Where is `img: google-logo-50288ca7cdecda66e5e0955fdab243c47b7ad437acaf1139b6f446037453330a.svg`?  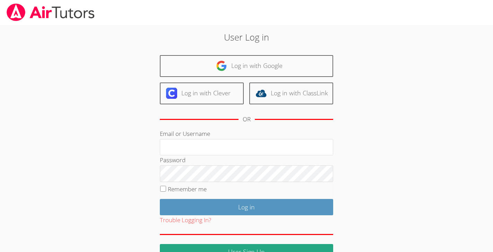
img: google-logo-50288ca7cdecda66e5e0955fdab243c47b7ad437acaf1139b6f446037453330a.svg is located at coordinates (222, 66).